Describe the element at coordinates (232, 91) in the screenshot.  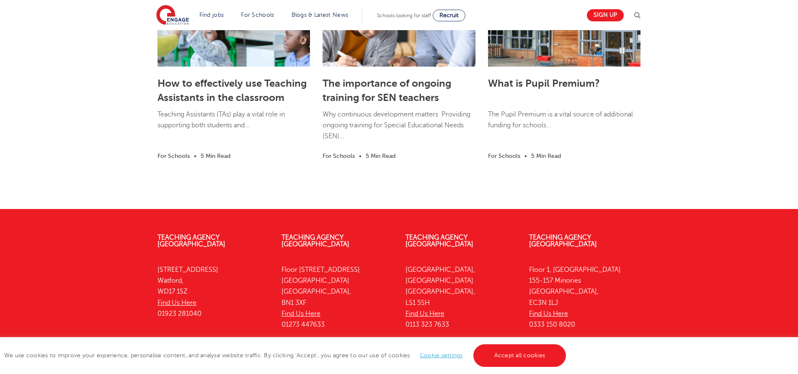
I see `a: How to effectively use Teaching Assistants in the classroom` at that location.